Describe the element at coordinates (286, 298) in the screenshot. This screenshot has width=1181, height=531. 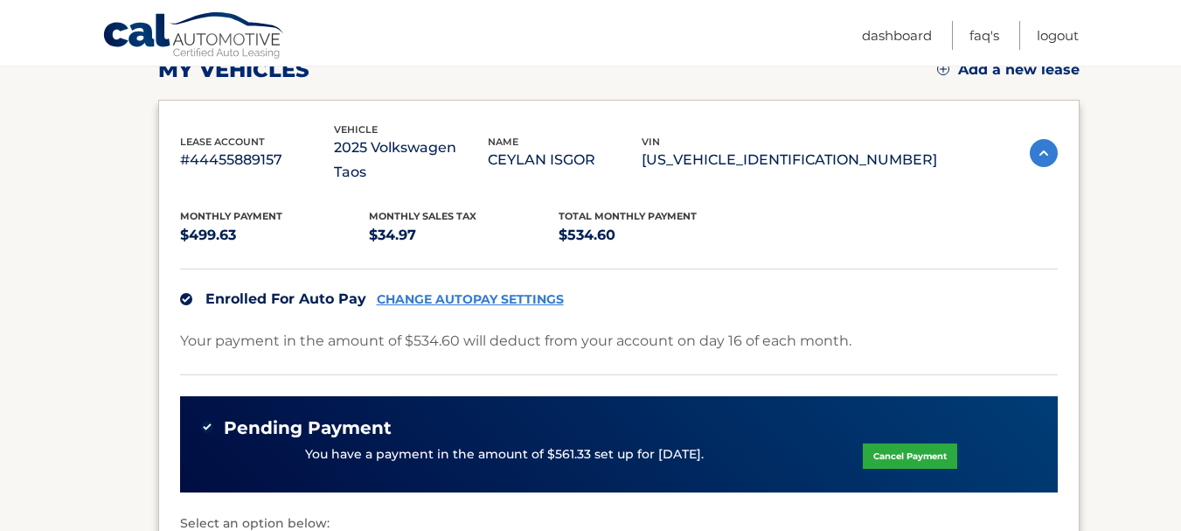
I see `span: Enrolled For Auto Pay` at that location.